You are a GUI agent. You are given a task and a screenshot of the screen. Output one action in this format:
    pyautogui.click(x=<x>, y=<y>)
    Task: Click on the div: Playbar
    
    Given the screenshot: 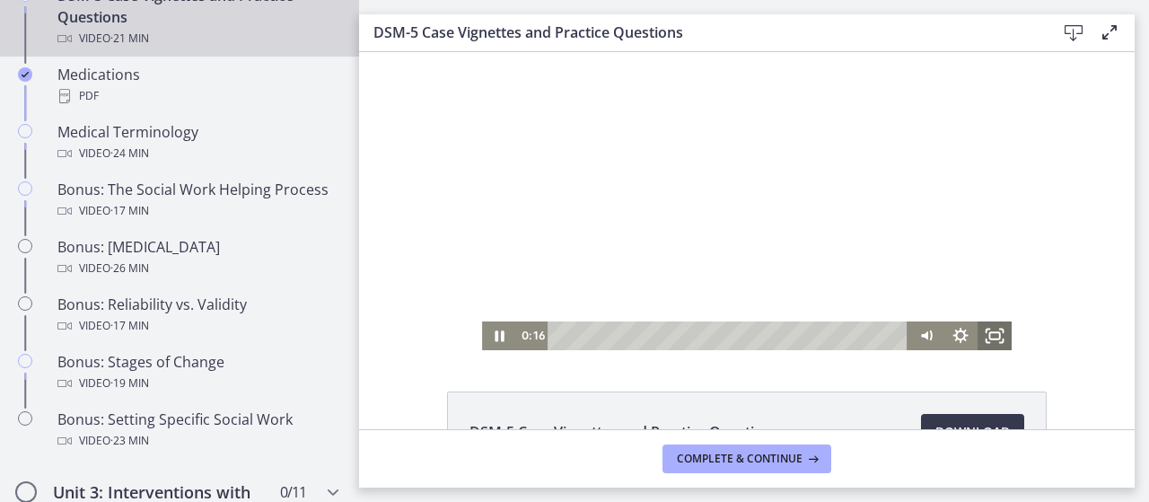 What is the action you would take?
    pyautogui.click(x=371, y=284)
    